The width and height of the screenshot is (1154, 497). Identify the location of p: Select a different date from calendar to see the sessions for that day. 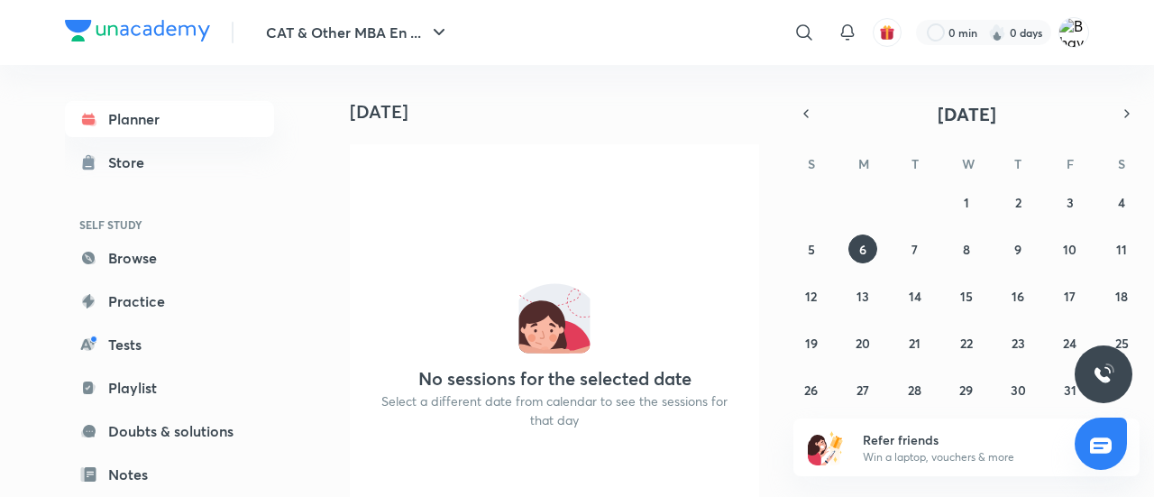
(555, 410).